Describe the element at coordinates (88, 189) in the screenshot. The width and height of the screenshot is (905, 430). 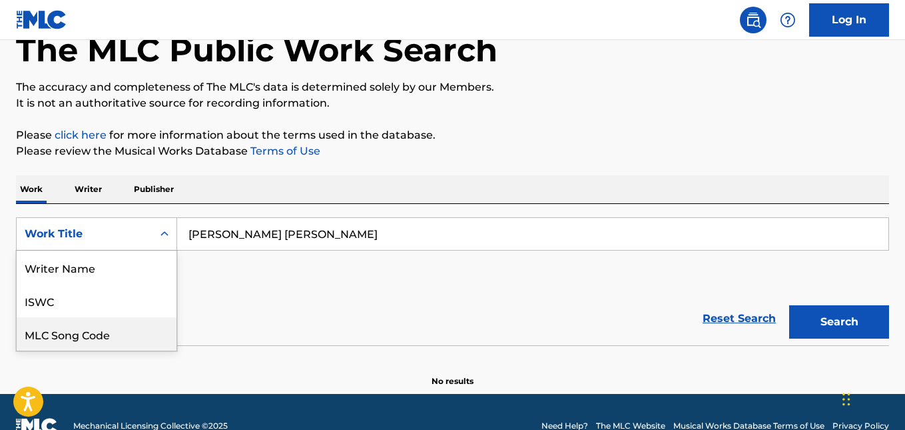
I see `p: Writer` at that location.